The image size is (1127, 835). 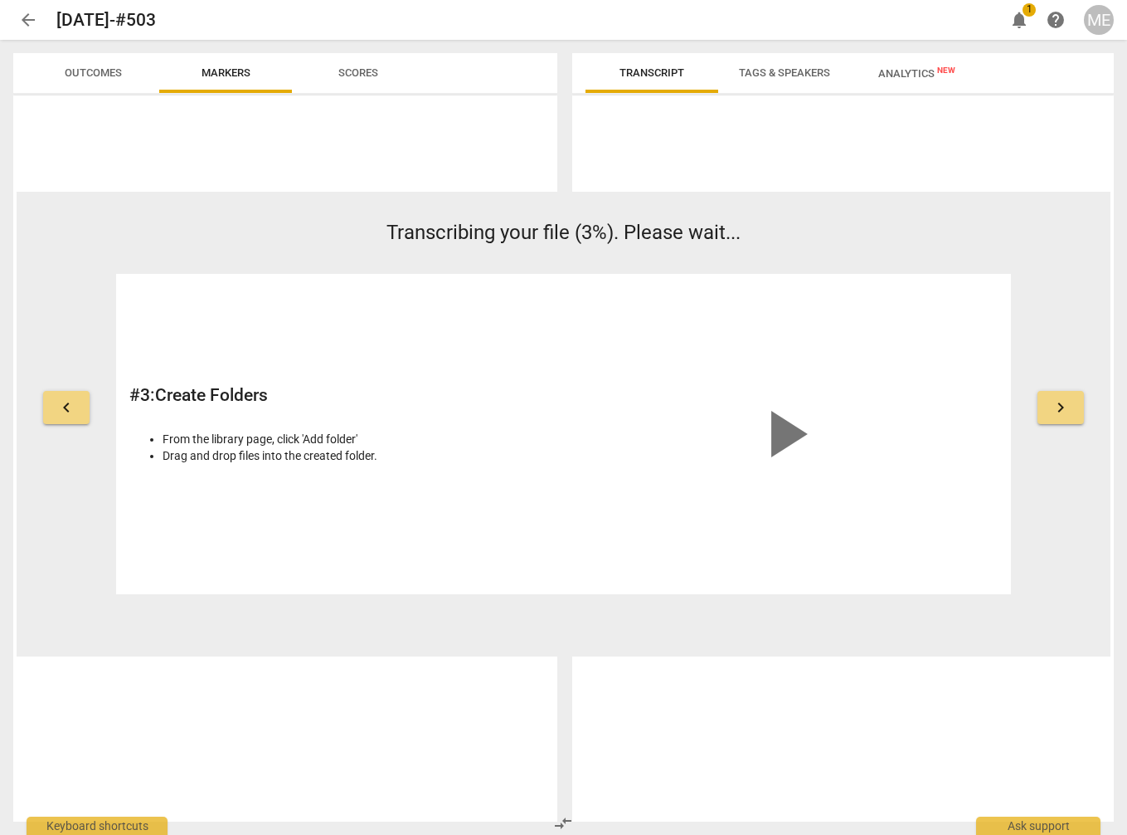 I want to click on span: 1, so click(x=1029, y=10).